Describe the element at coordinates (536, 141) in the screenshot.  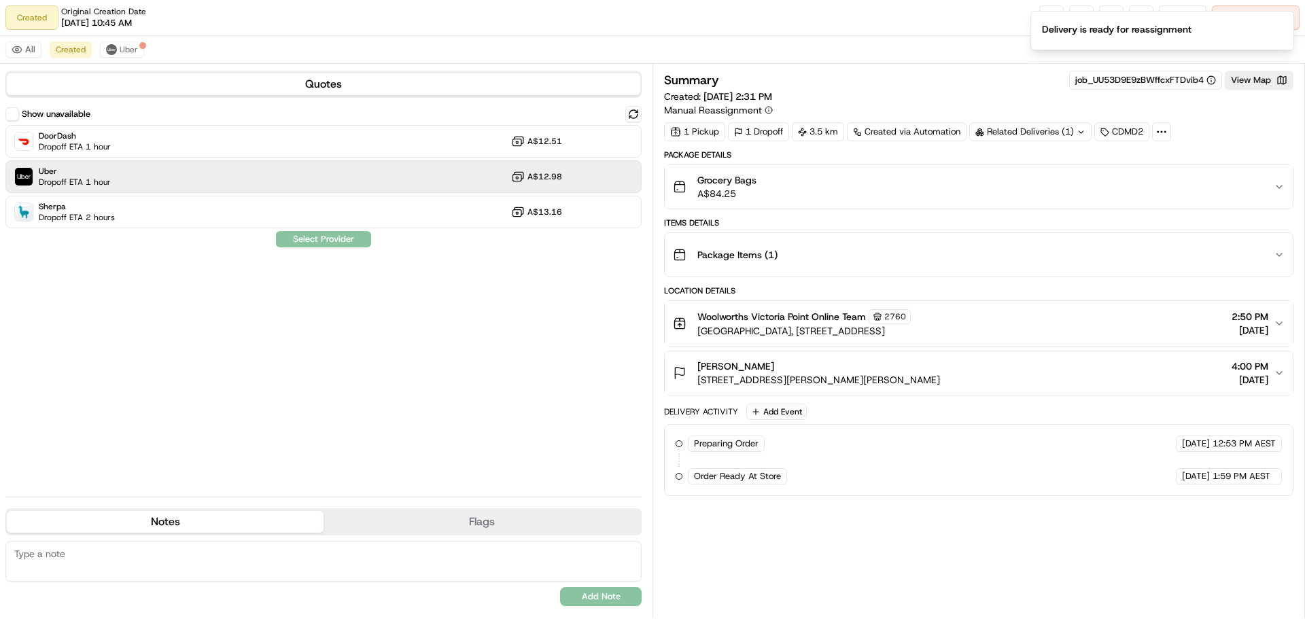
I see `button: A$12.51` at that location.